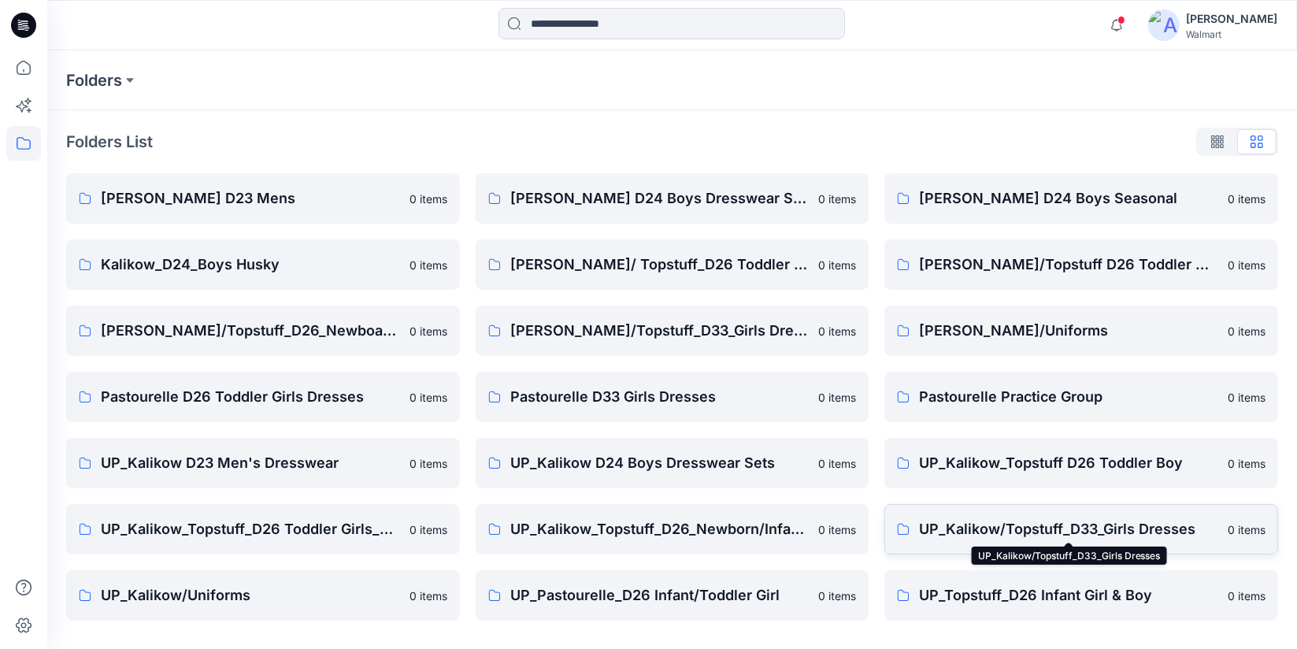 Image resolution: width=1297 pixels, height=649 pixels. Describe the element at coordinates (1069, 463) in the screenshot. I see `p: UP_Kalikow_Topstuff D26 Toddler Boy` at that location.